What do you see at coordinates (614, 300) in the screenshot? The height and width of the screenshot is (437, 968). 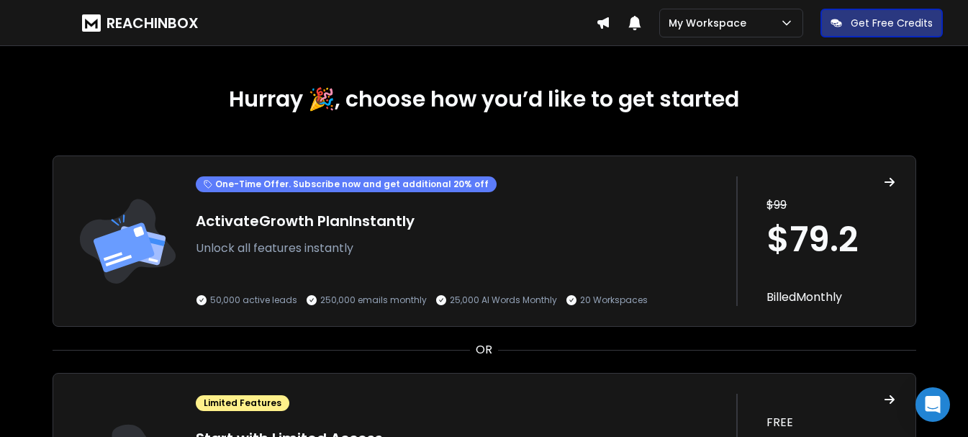 I see `p: 20 Workspaces` at bounding box center [614, 300].